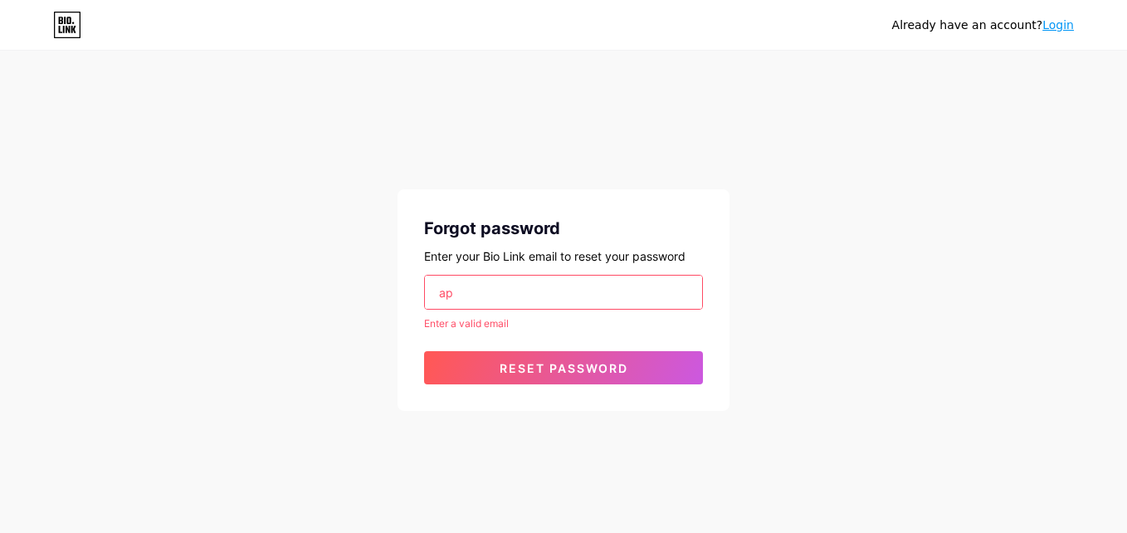 This screenshot has width=1127, height=533. Describe the element at coordinates (563, 368) in the screenshot. I see `span: Reset password` at that location.